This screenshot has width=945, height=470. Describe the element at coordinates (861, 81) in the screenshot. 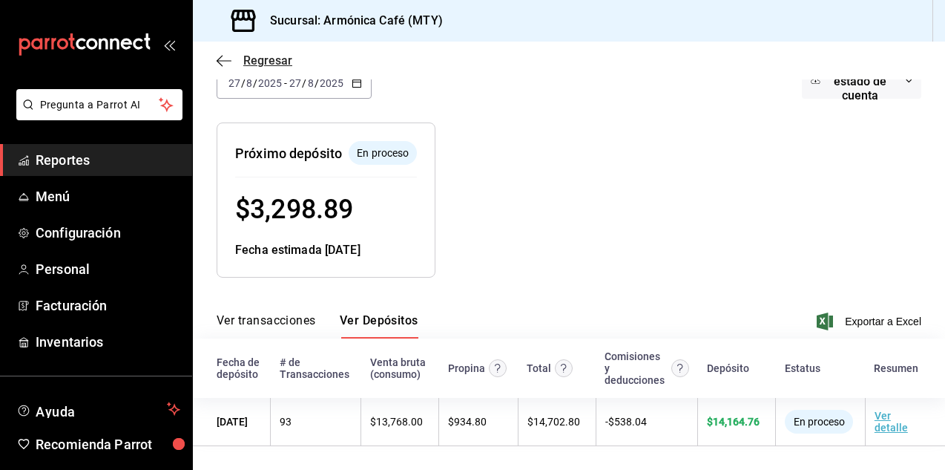

I see `button: Descargar estado de cuenta` at that location.